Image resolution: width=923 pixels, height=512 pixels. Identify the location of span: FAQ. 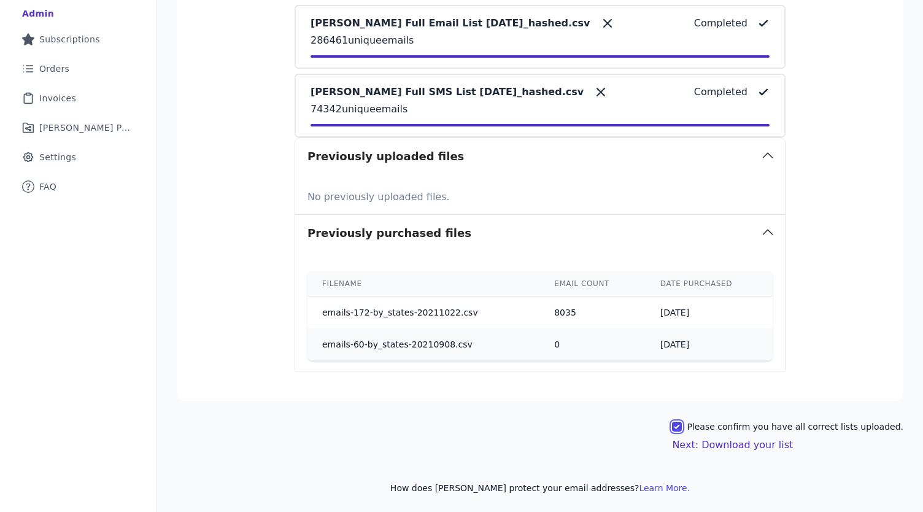
(48, 186).